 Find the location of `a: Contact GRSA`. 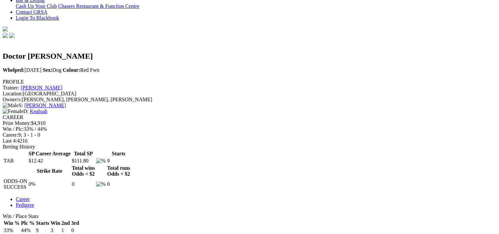

a: Contact GRSA is located at coordinates (31, 12).